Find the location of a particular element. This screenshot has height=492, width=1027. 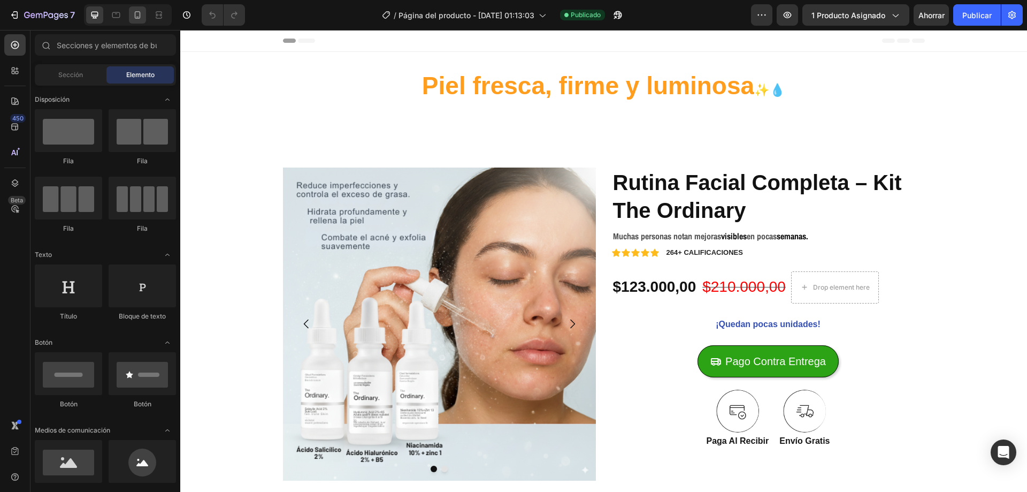

button: Carousel Back Arrow is located at coordinates (126, 294).